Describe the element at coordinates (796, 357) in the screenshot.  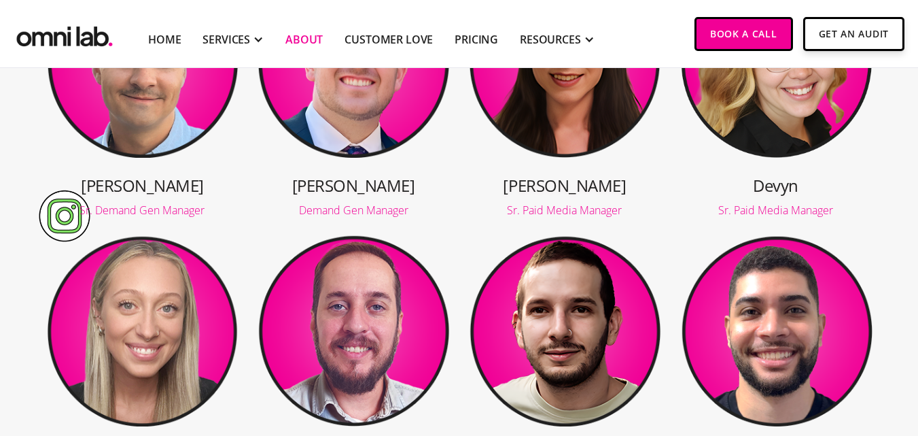
I see `div: Chat Widget` at that location.